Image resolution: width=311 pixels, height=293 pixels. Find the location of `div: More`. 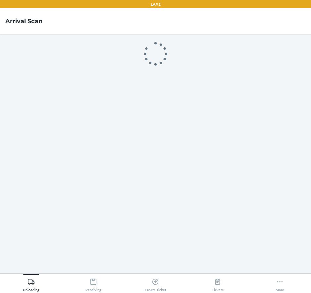

div: More is located at coordinates (280, 284).